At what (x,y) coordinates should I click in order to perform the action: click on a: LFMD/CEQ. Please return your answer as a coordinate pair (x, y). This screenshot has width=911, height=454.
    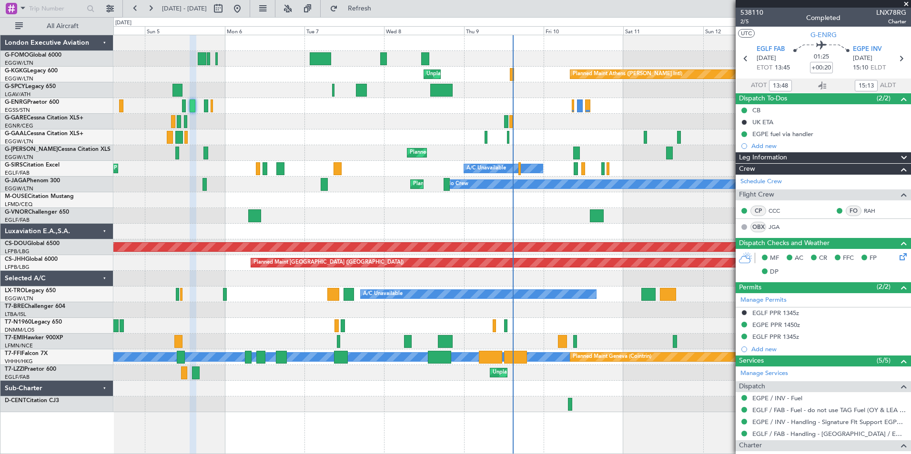
    Looking at the image, I should click on (19, 204).